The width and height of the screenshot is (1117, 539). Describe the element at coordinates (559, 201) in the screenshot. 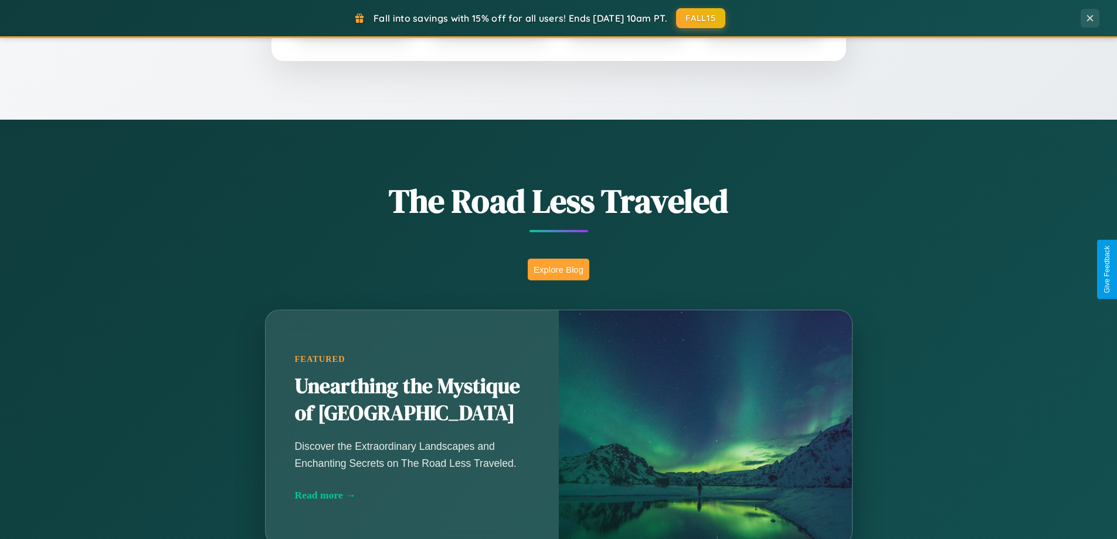

I see `h1: The Road Less Traveled` at that location.